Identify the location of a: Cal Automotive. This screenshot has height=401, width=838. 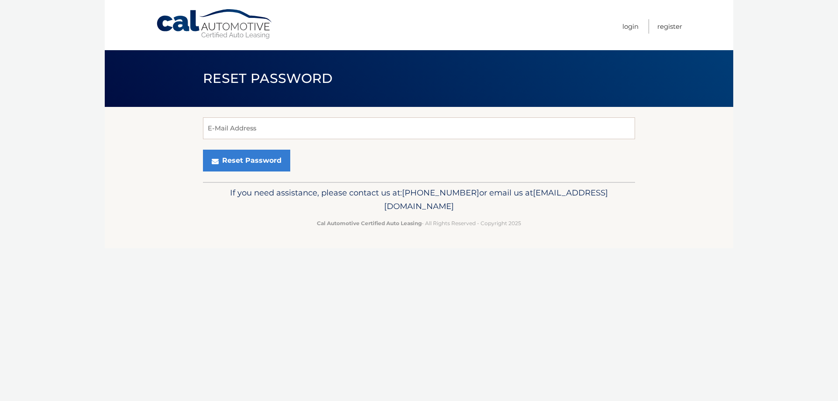
(215, 24).